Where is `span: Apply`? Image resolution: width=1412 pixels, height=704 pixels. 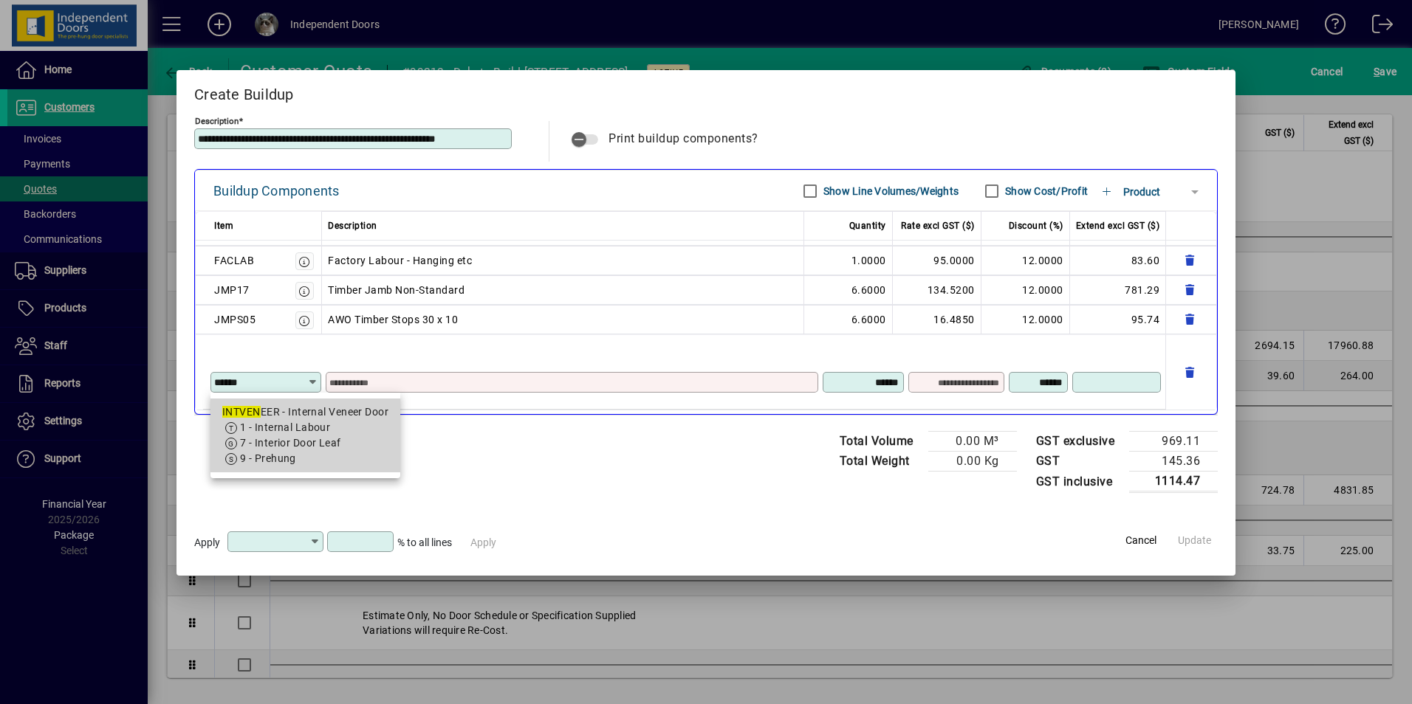 span: Apply is located at coordinates (207, 543).